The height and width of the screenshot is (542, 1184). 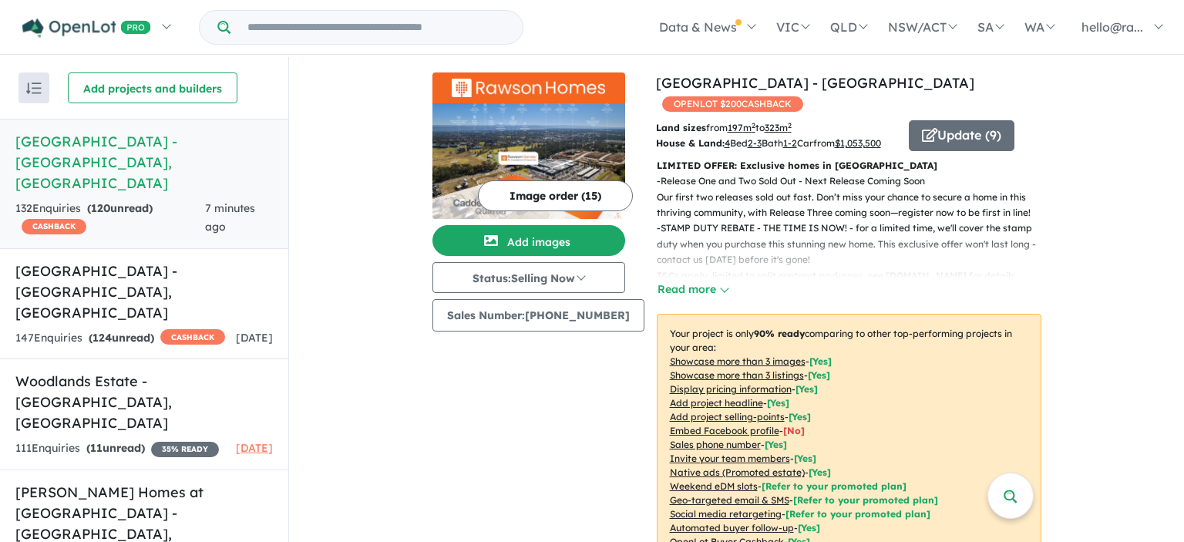 What do you see at coordinates (96, 448) in the screenshot?
I see `span: 11` at bounding box center [96, 448].